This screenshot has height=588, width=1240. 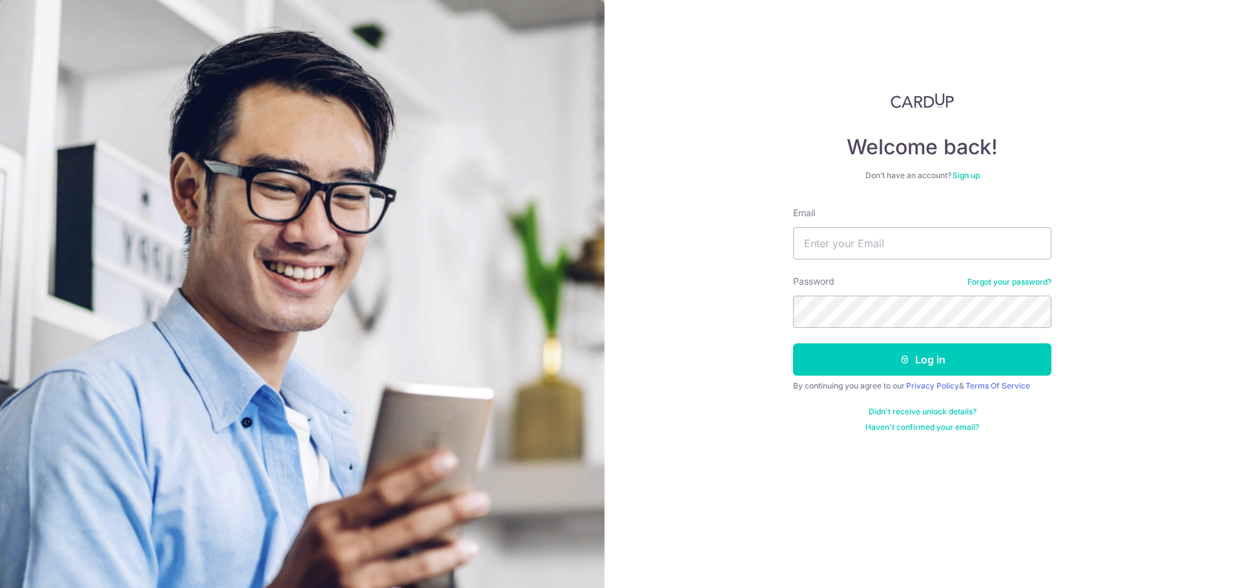 What do you see at coordinates (922, 176) in the screenshot?
I see `div: Don’t have an account?` at bounding box center [922, 176].